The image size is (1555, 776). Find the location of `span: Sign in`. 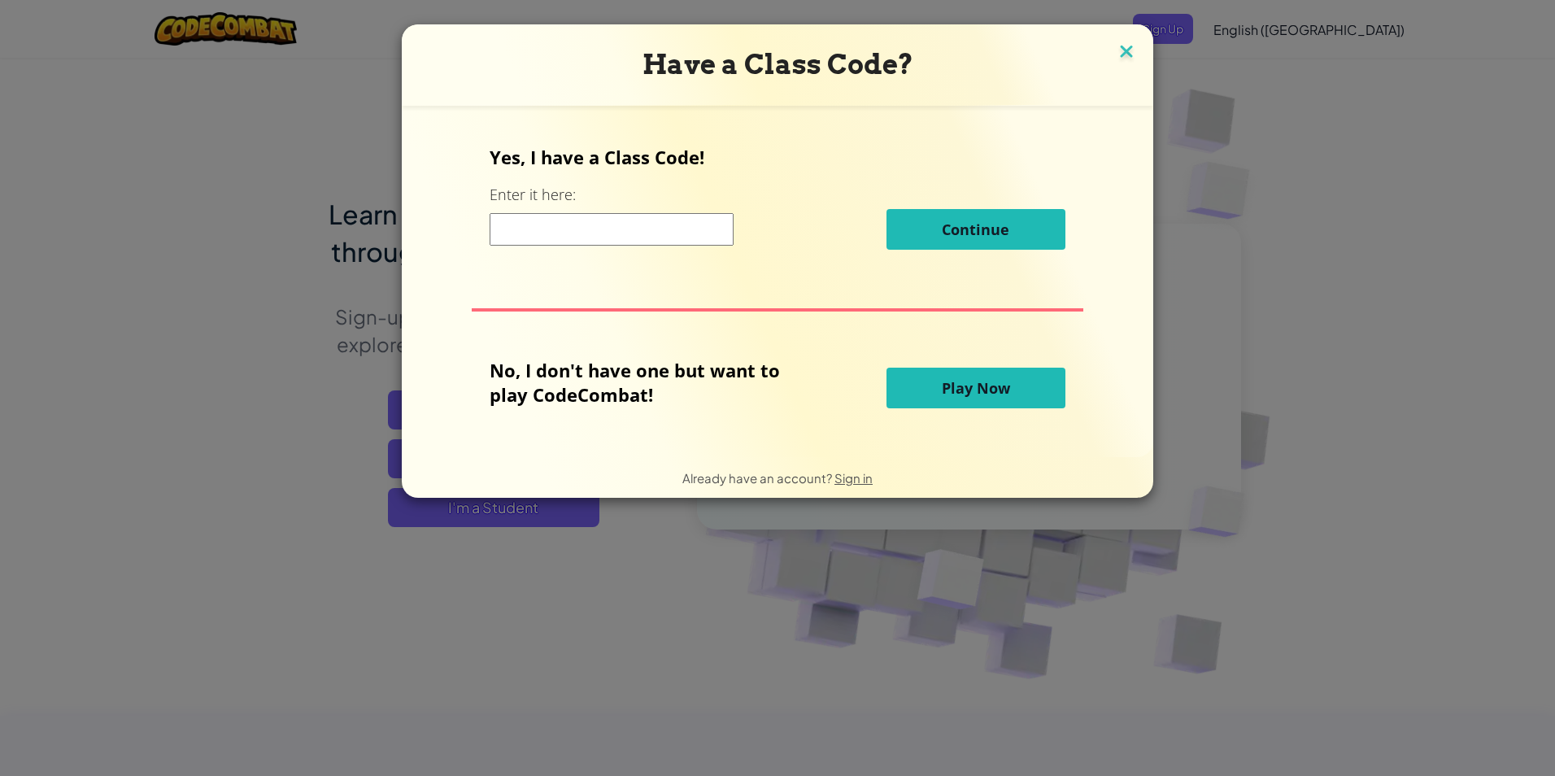

span: Sign in is located at coordinates (853, 477).